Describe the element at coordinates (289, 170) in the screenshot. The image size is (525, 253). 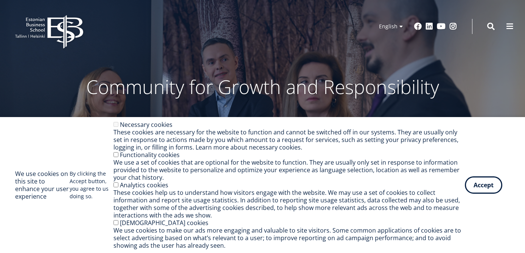
I see `div: We use a set of cookies that are optional for the website to function. They are usually only set ...` at that location.